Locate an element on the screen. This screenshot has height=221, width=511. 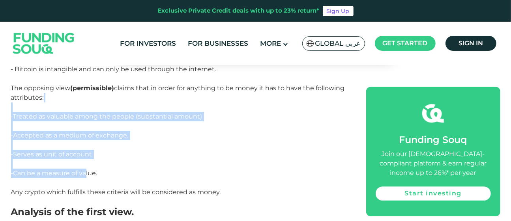
img: Logo is located at coordinates (44, 43).